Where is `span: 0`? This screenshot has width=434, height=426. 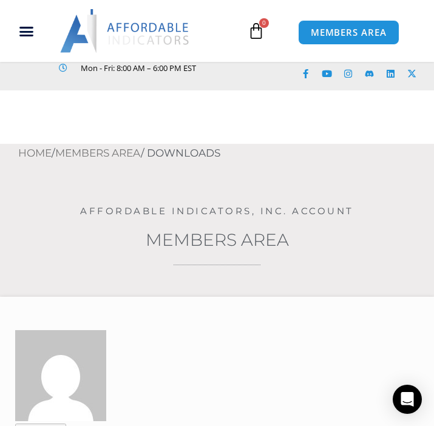 span: 0 is located at coordinates (264, 23).